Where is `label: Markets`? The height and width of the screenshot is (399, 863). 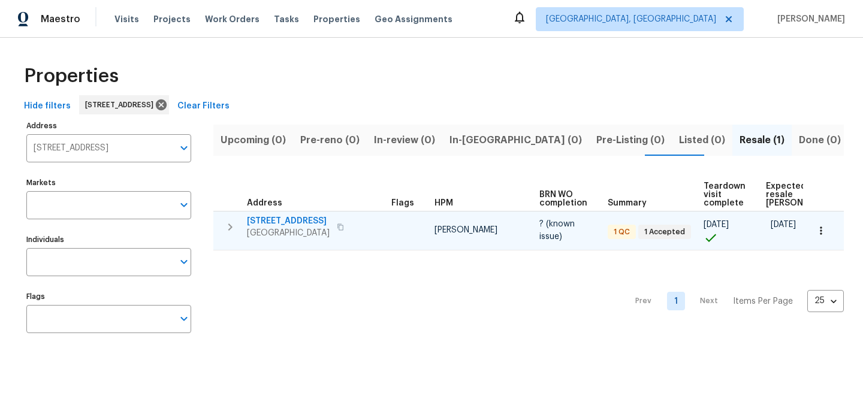 label: Markets is located at coordinates (108, 183).